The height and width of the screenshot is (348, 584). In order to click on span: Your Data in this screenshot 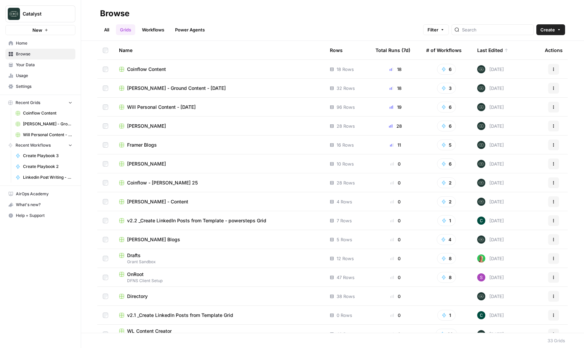, I will do `click(44, 65)`.